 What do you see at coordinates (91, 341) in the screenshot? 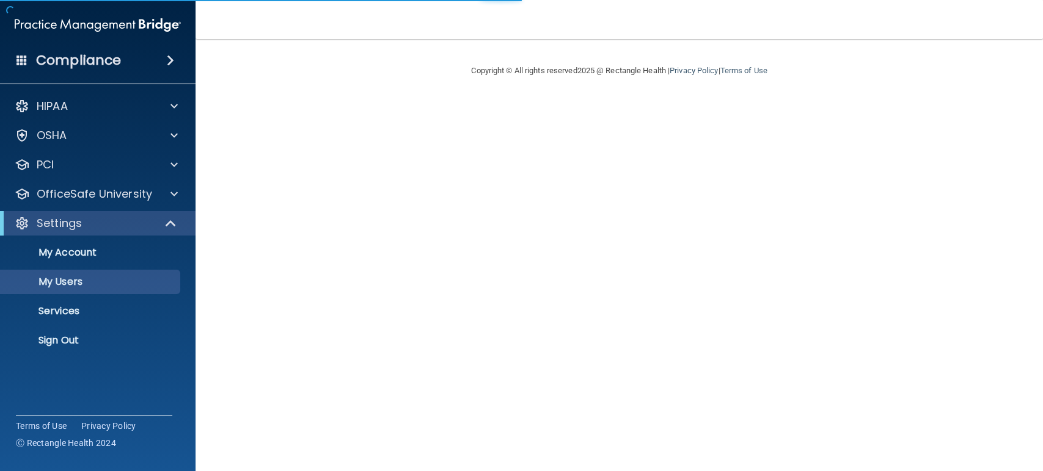
I see `p: Sign Out` at bounding box center [91, 341].